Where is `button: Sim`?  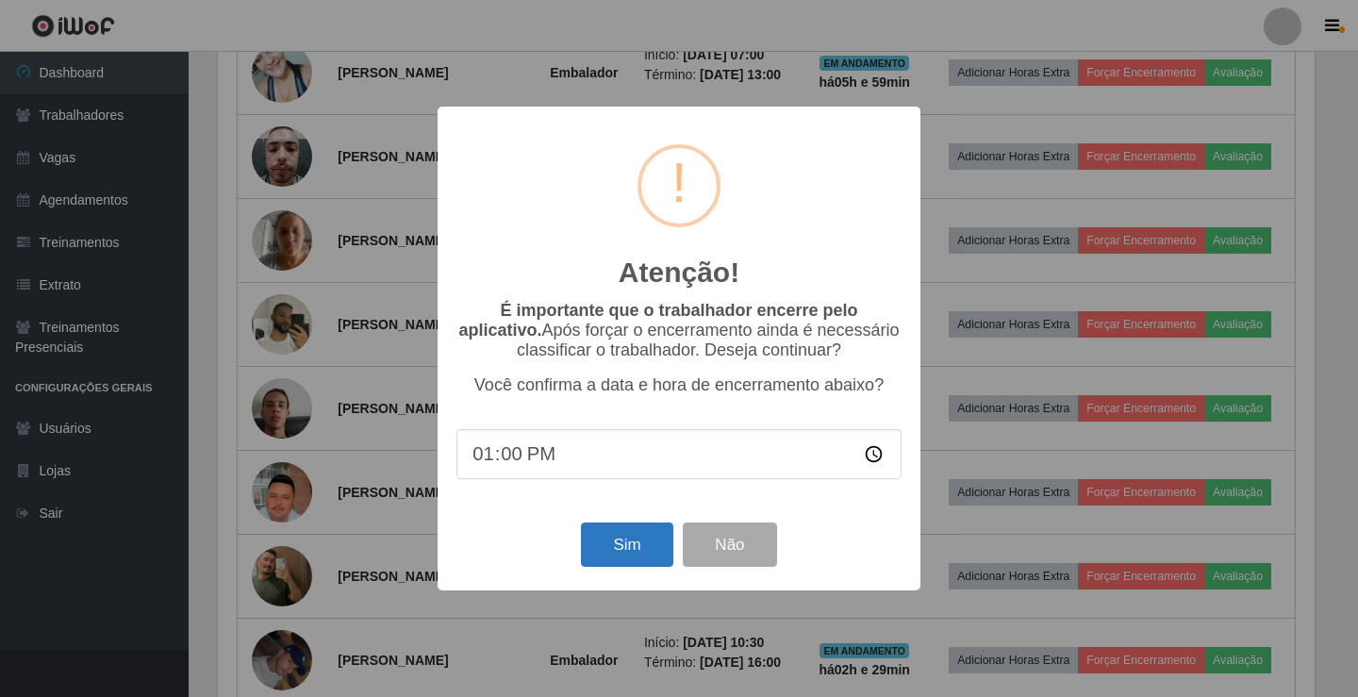 button: Sim is located at coordinates (626, 544).